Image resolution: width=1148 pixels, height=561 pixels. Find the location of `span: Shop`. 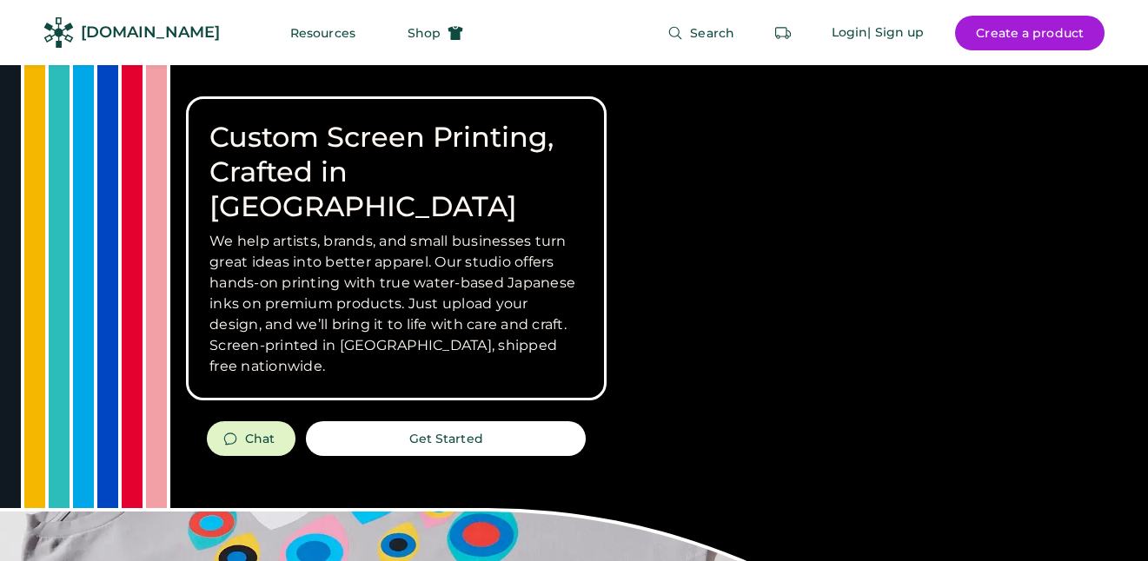

span: Shop is located at coordinates (424, 33).